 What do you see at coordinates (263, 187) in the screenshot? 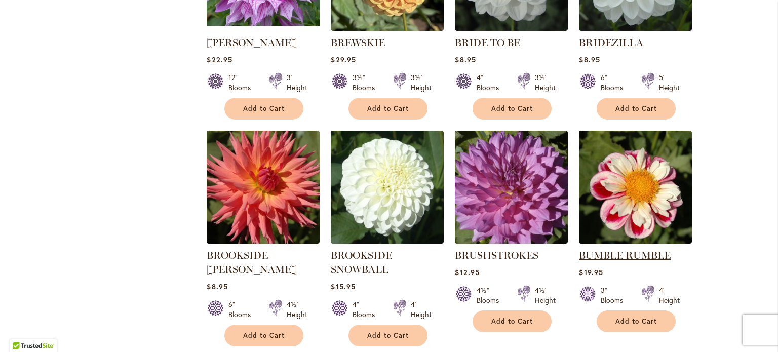
I see `img: BROOKSIDE CHERI` at bounding box center [263, 187].